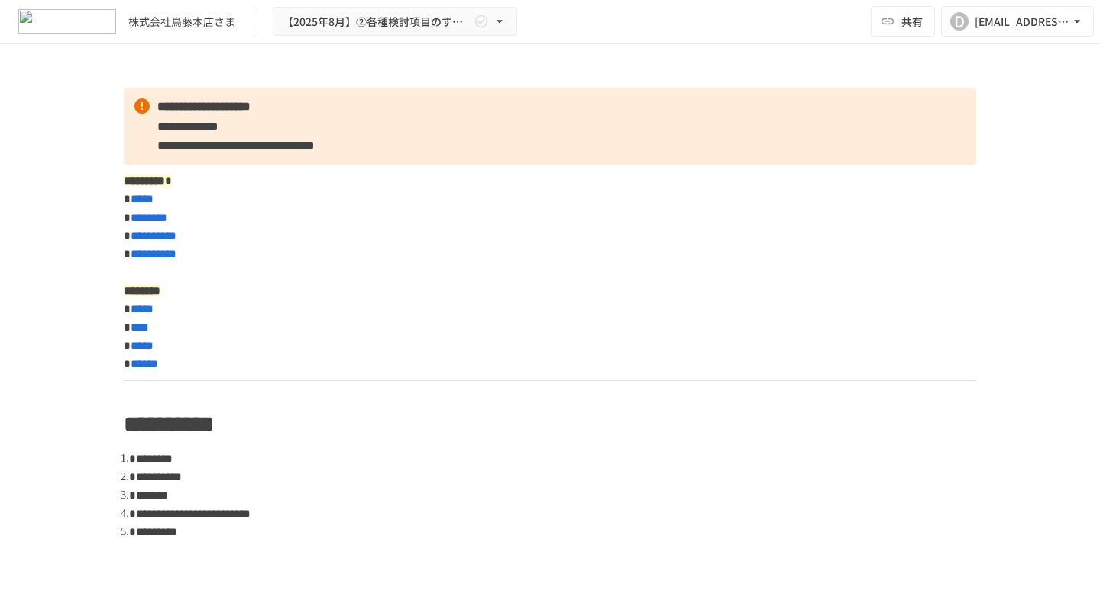 The height and width of the screenshot is (594, 1100). What do you see at coordinates (377, 21) in the screenshot?
I see `span: 【2025年8月】②各種検討項目のすり合わせ/ THANKS GIFTキックオフMTG` at bounding box center [377, 21].